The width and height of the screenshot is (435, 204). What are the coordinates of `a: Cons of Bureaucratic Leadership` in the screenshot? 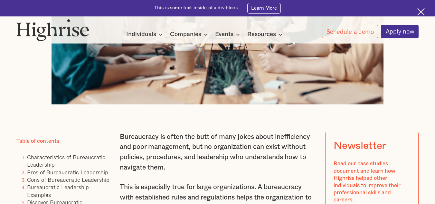 It's located at (68, 179).